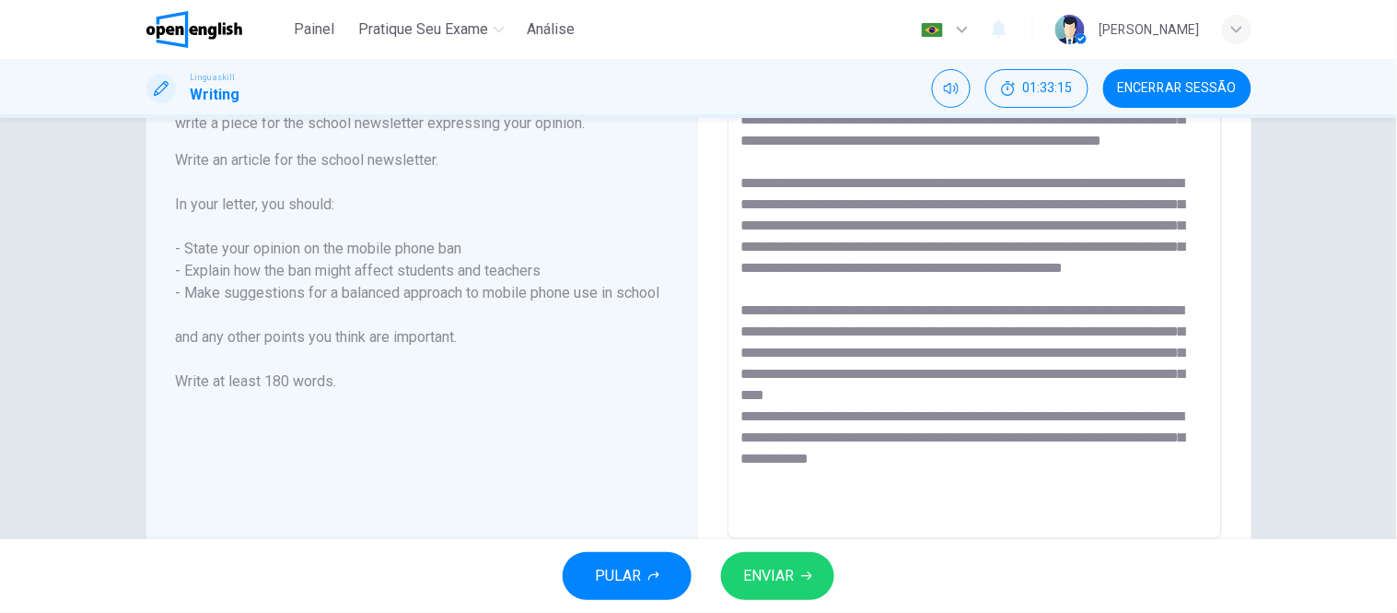 The image size is (1397, 613). Describe the element at coordinates (627, 576) in the screenshot. I see `button: PULAR` at that location.